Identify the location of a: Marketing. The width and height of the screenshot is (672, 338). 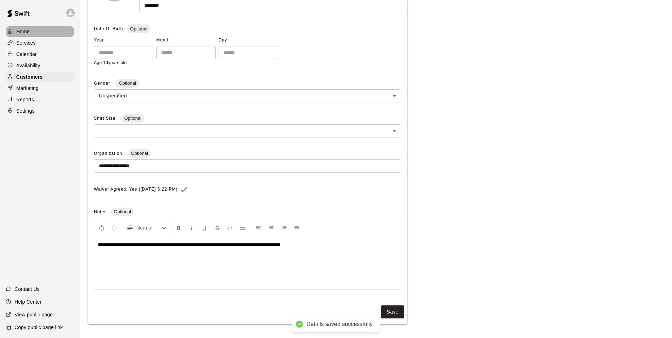
(40, 88).